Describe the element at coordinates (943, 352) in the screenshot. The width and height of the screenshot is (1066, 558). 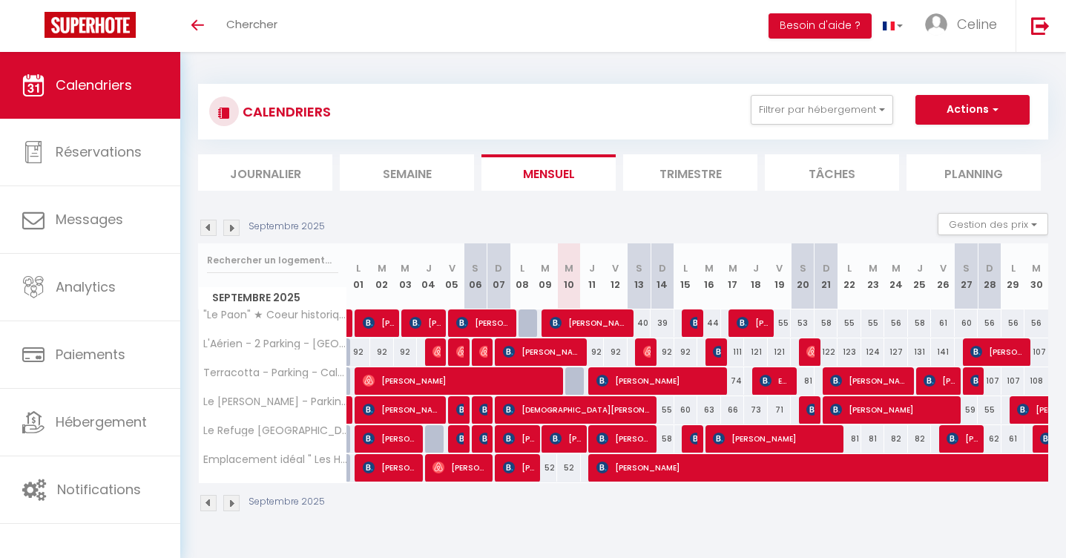
I see `div: 141` at that location.